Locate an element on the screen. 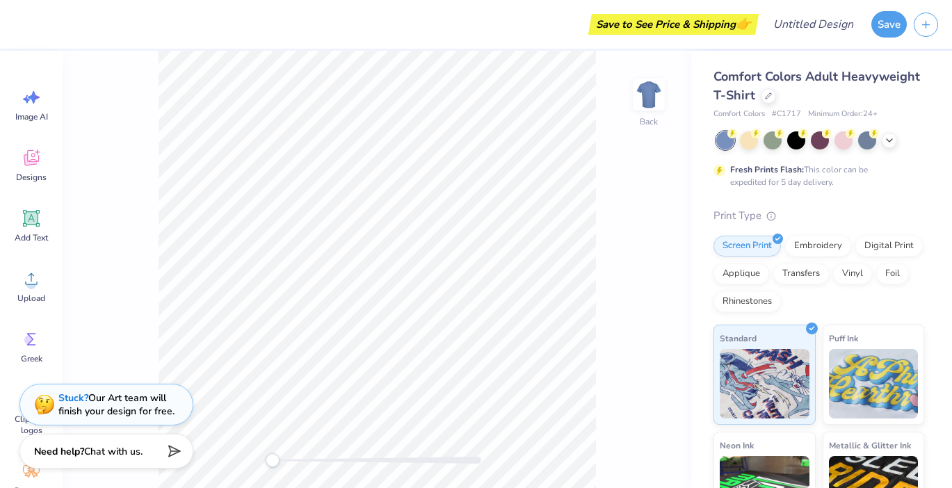 The image size is (952, 488). div: Embroidery is located at coordinates (818, 246).